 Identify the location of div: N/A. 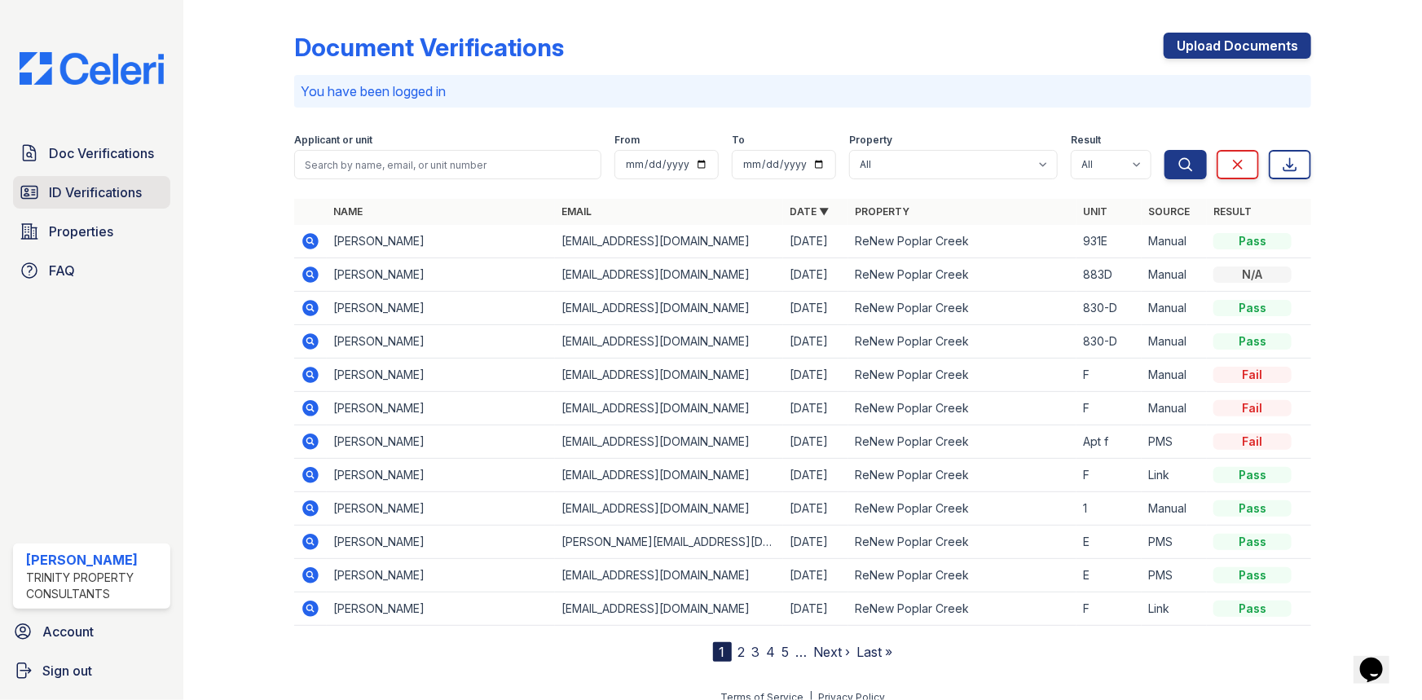
(1252, 275).